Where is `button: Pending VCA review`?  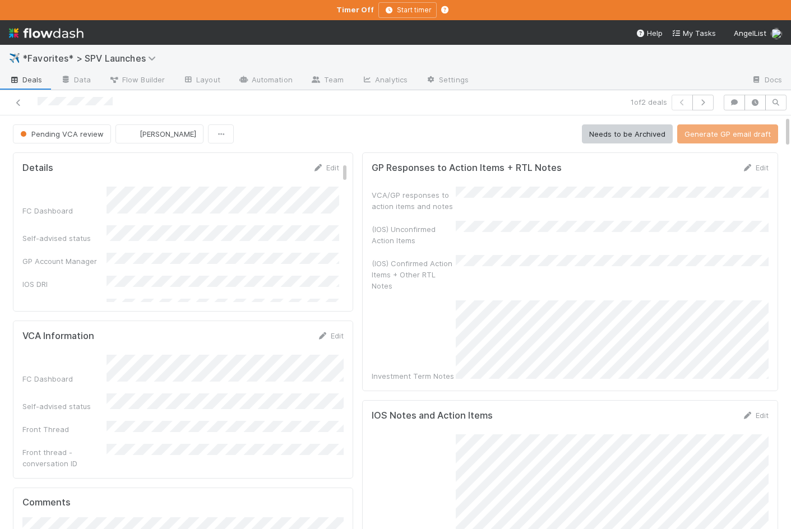
button: Pending VCA review is located at coordinates (62, 134).